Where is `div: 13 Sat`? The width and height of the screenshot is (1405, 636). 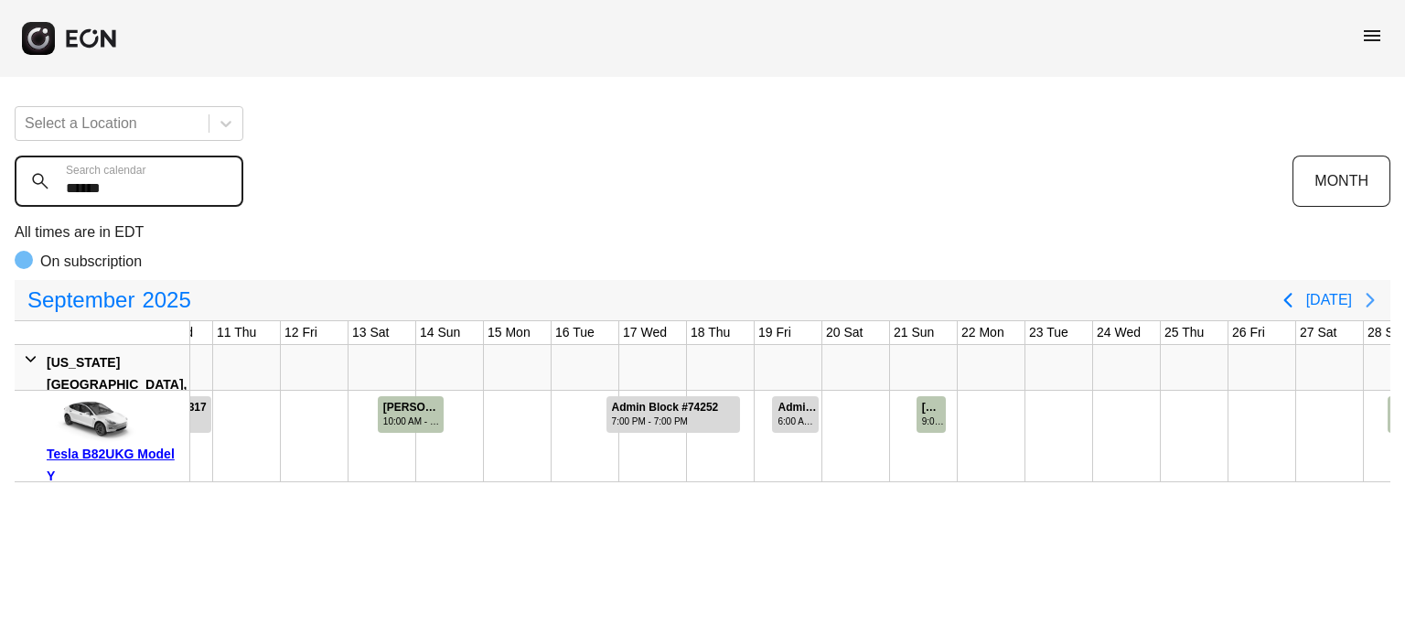
div: 13 Sat is located at coordinates (370, 332).